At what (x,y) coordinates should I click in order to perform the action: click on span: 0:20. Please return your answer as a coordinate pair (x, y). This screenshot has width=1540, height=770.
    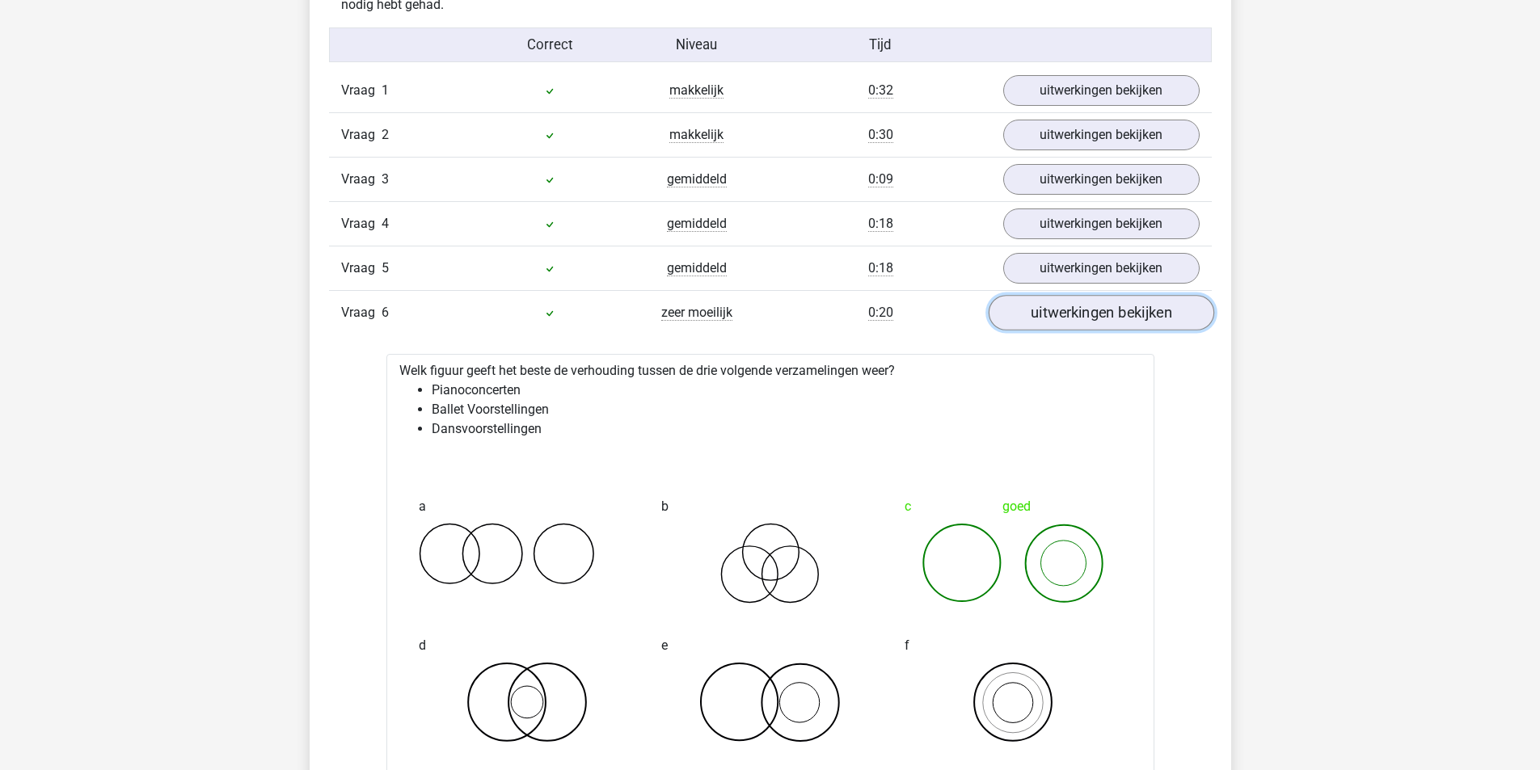
    Looking at the image, I should click on (880, 313).